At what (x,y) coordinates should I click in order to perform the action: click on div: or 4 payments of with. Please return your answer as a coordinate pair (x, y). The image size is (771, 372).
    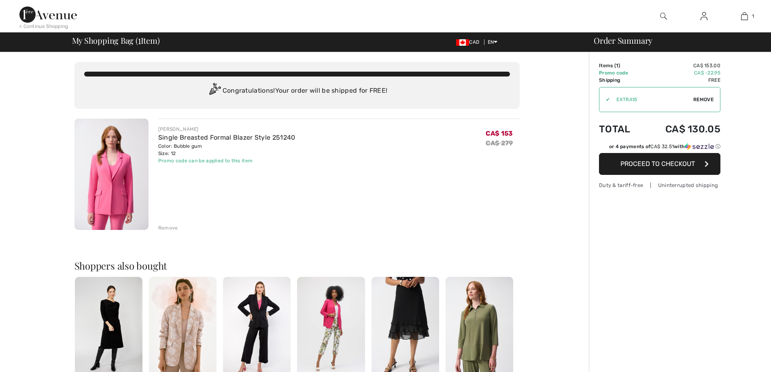
    Looking at the image, I should click on (664, 146).